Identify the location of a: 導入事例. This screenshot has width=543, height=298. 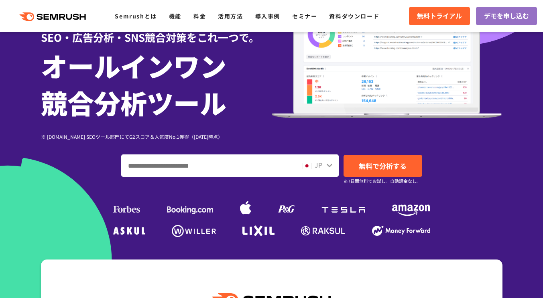
(268, 16).